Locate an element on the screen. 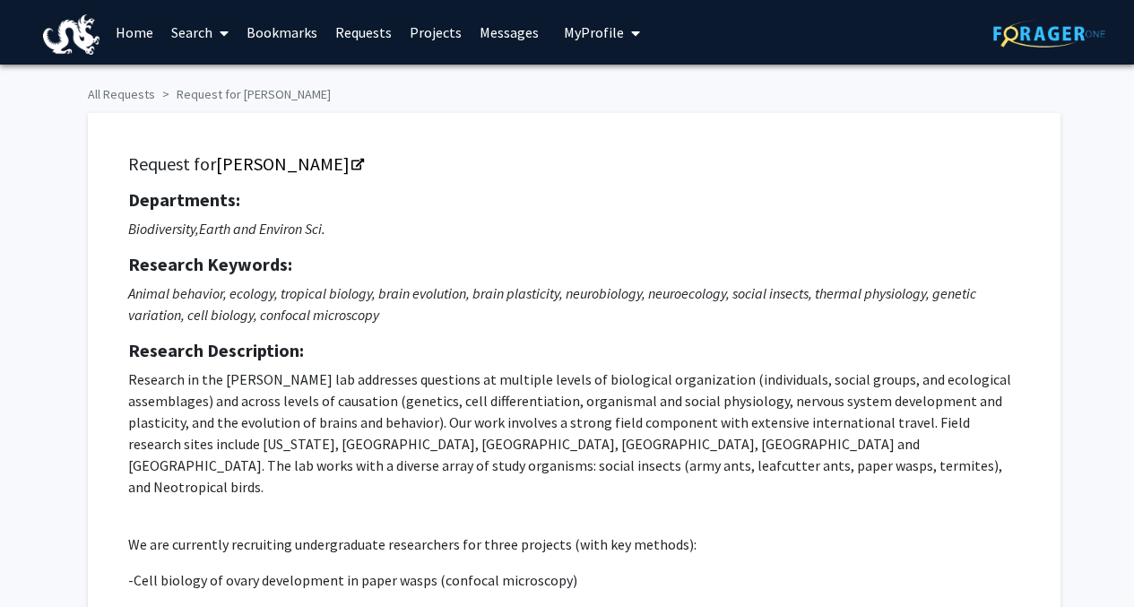 This screenshot has width=1134, height=607. ol: breadcrumb is located at coordinates (567, 91).